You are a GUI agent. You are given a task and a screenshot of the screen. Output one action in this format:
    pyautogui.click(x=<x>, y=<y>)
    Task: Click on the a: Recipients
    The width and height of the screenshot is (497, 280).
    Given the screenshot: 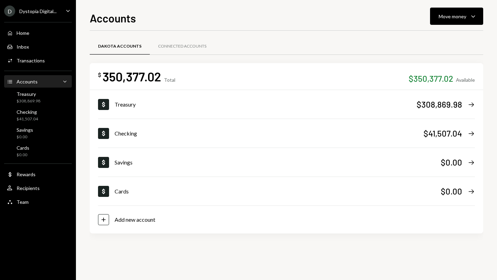 What is the action you would take?
    pyautogui.click(x=38, y=188)
    